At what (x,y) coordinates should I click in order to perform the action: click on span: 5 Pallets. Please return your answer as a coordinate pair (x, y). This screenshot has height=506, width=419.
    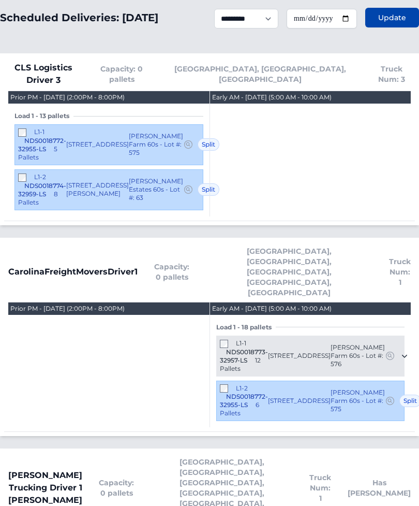
    Looking at the image, I should click on (38, 153).